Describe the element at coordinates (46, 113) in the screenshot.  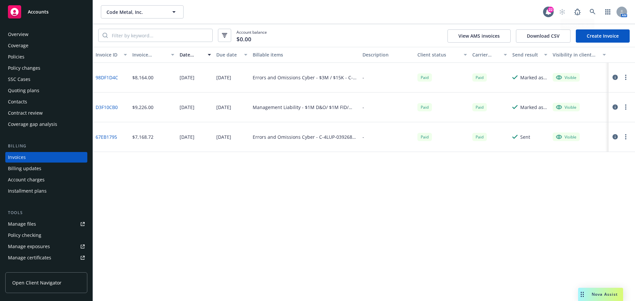
I see `a: Contract review` at that location.